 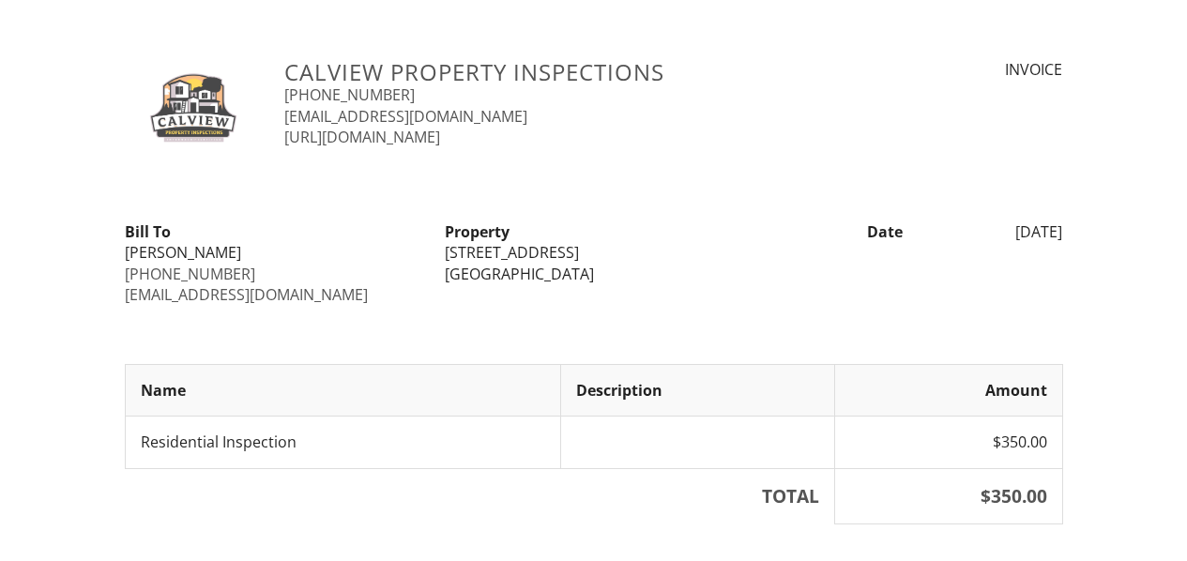 I want to click on td: Residential Inspection, so click(x=342, y=442).